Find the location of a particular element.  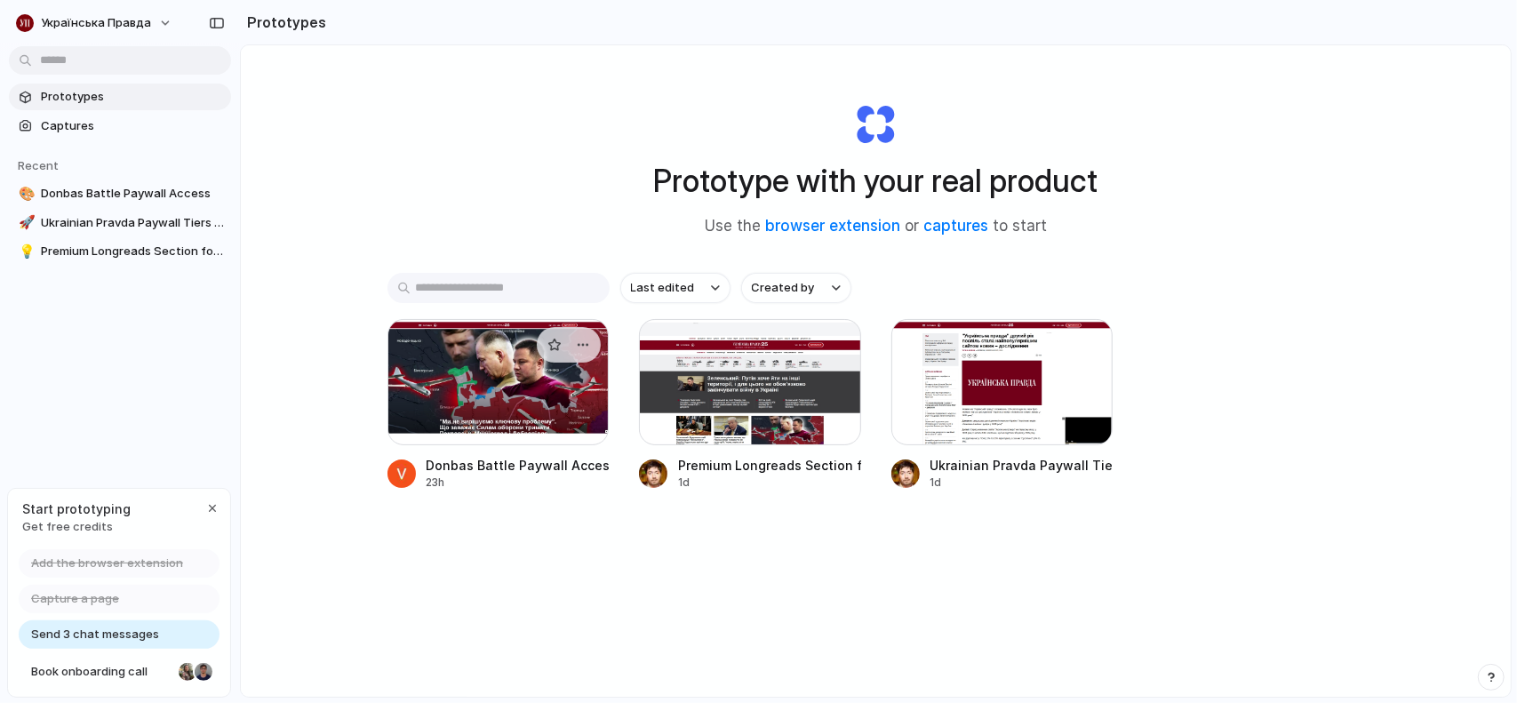

a: Captures is located at coordinates (120, 126).